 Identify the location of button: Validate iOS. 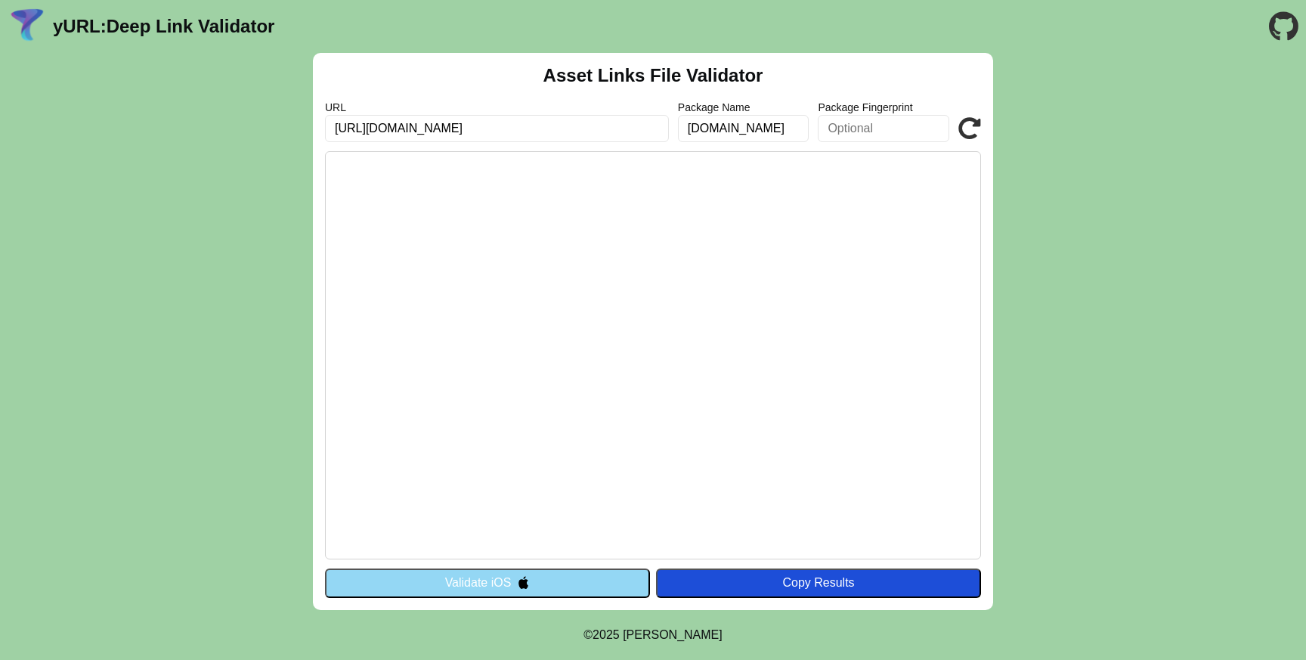
(487, 583).